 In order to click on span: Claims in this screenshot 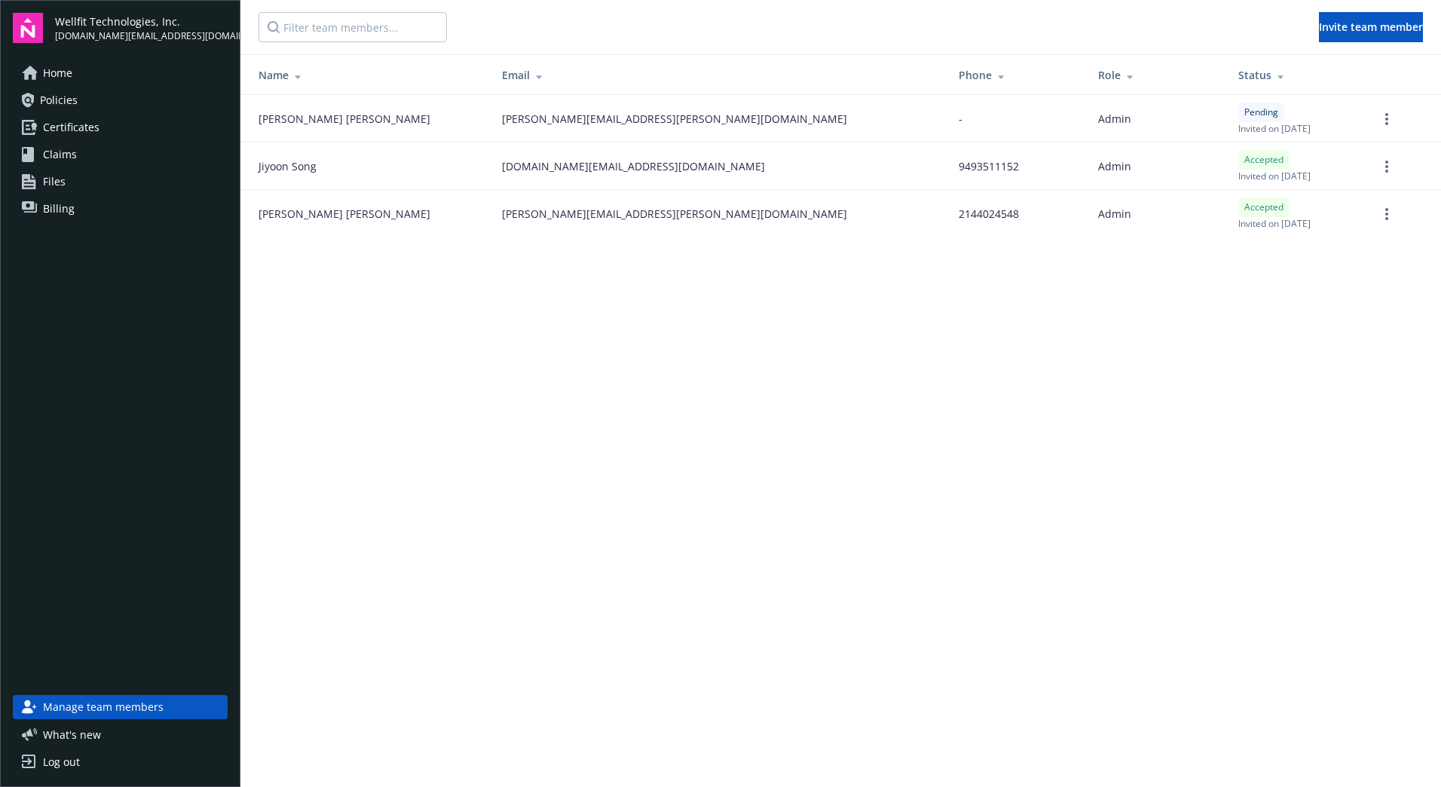, I will do `click(60, 155)`.